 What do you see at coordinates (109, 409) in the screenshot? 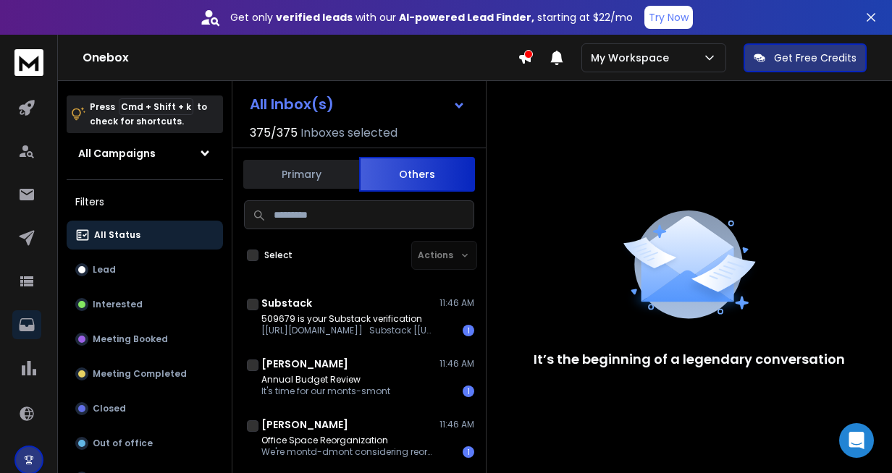
I see `p: Closed` at bounding box center [109, 409].